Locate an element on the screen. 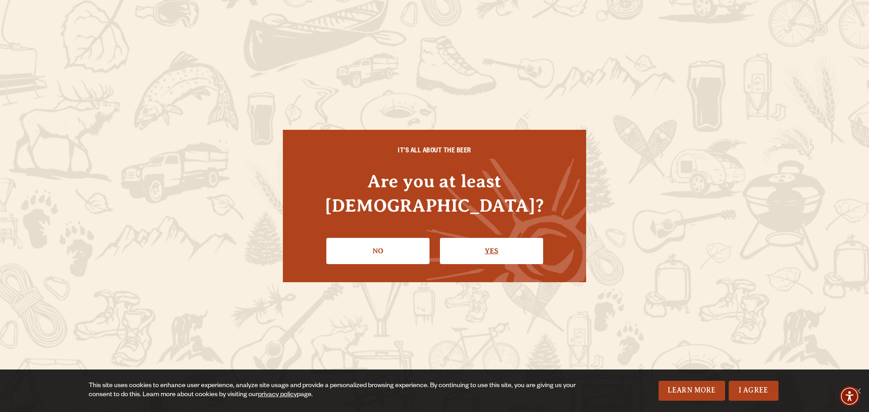 The height and width of the screenshot is (412, 869). h6: IT'S ALL ABOUT THE BEER is located at coordinates (435, 152).